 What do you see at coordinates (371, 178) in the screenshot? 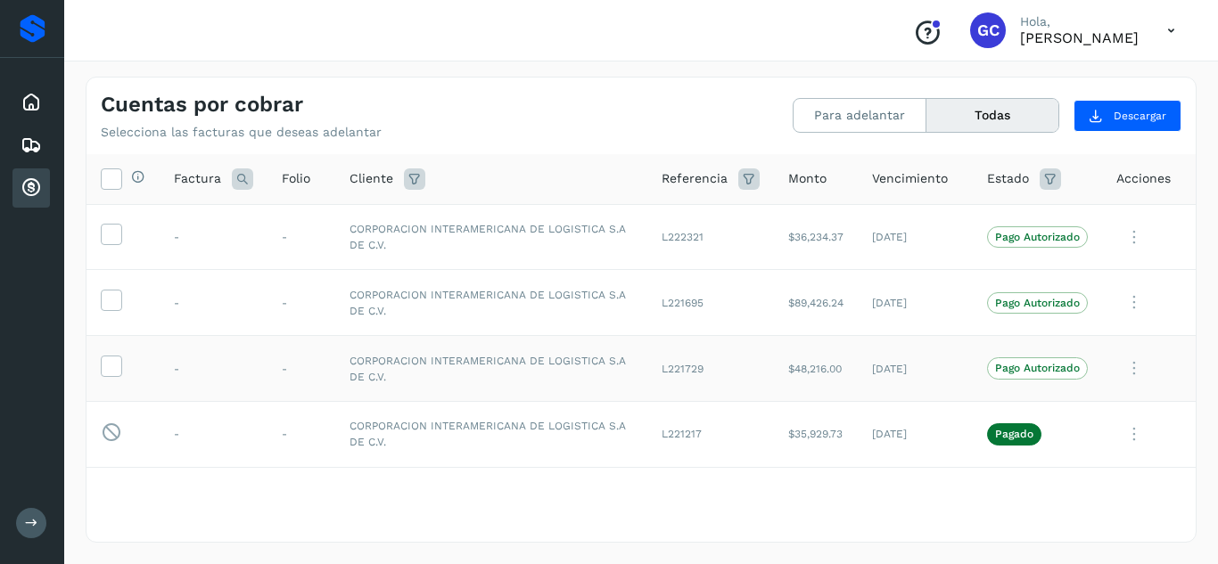
I see `span: Cliente` at bounding box center [371, 178].